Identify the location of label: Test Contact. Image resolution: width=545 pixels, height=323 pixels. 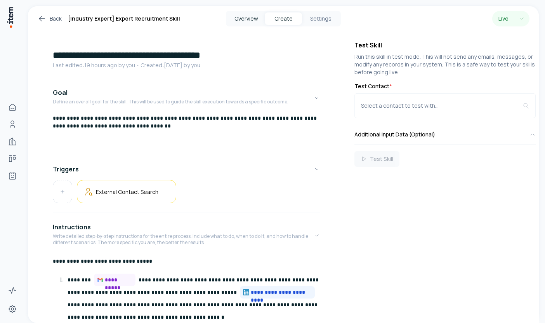
(445, 86).